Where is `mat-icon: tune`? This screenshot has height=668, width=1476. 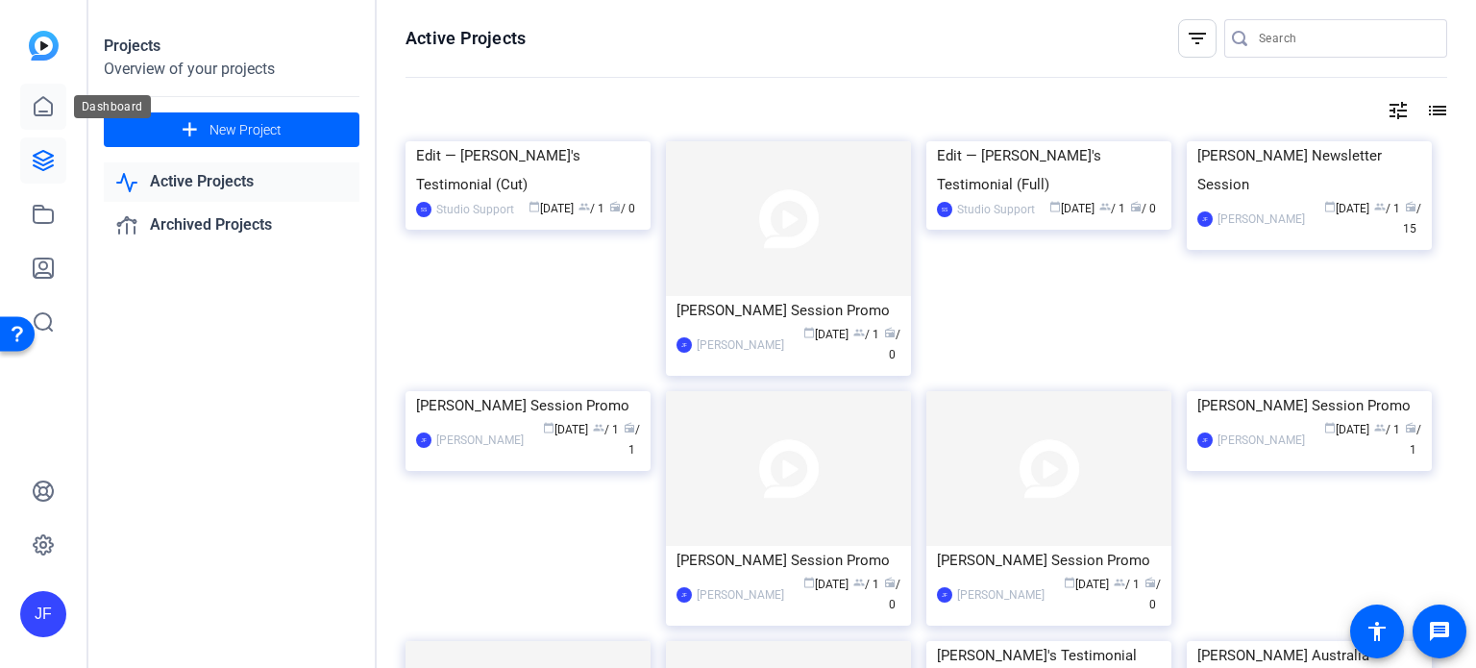
mat-icon: tune is located at coordinates (1399, 111).